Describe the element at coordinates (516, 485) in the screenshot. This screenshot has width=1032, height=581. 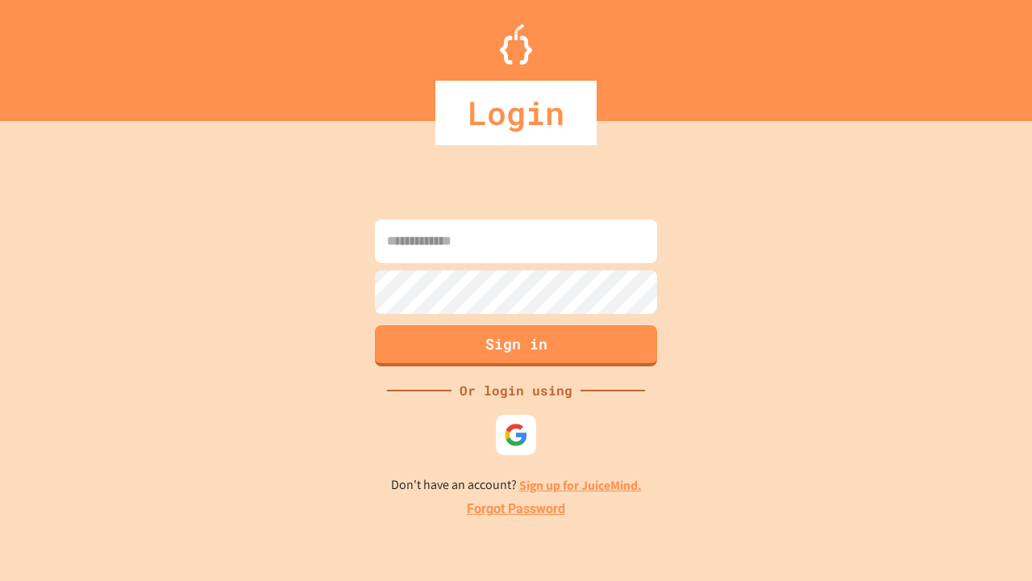
I see `p: Don't have an account?` at that location.